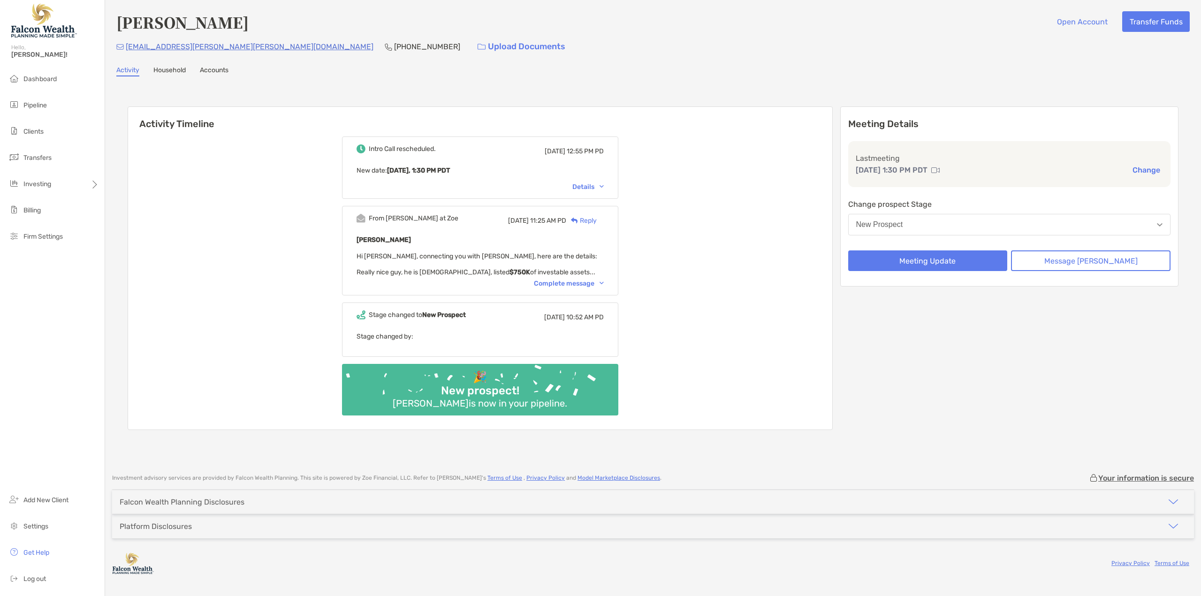 The height and width of the screenshot is (596, 1201). Describe the element at coordinates (574, 220) in the screenshot. I see `img: Reply icon` at that location.